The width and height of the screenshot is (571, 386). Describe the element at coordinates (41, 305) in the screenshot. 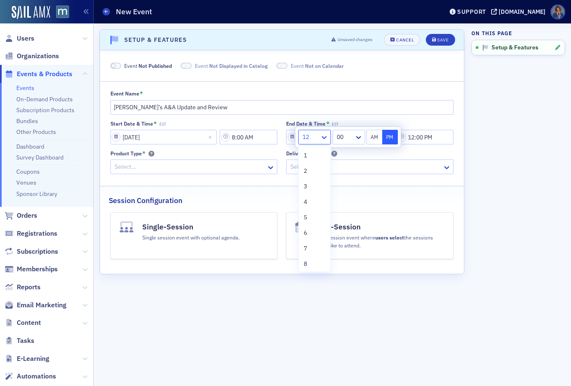

I see `span: Email Marketing` at that location.